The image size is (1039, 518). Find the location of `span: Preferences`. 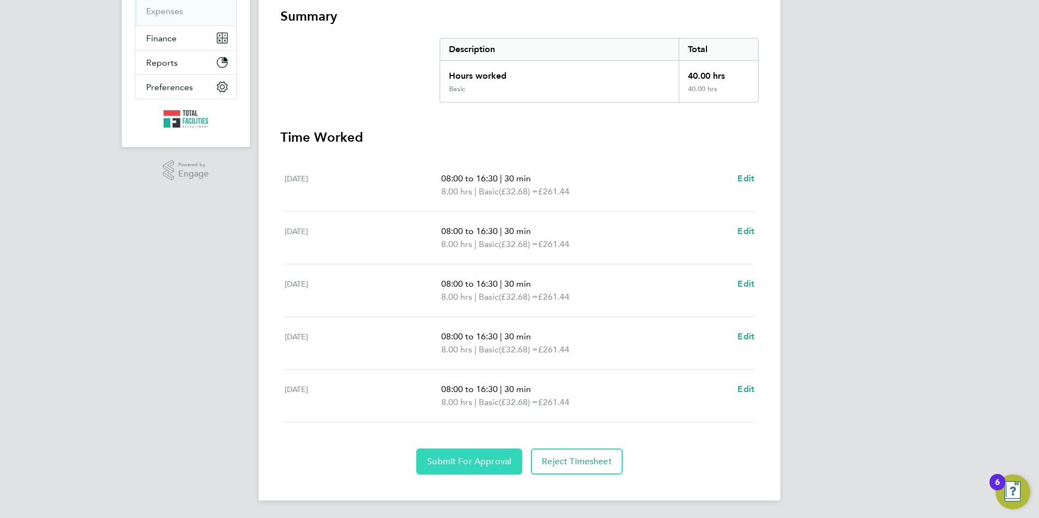

span: Preferences is located at coordinates (170, 87).